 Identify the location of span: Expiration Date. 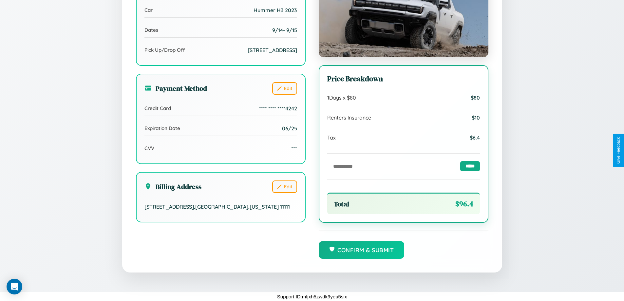
(162, 128).